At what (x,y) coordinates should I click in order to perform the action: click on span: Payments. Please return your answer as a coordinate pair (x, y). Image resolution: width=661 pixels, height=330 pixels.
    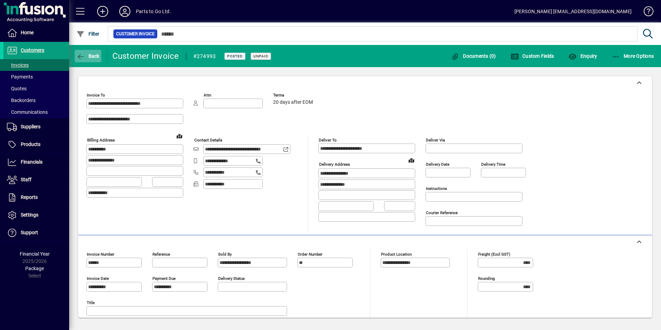
    Looking at the image, I should click on (20, 77).